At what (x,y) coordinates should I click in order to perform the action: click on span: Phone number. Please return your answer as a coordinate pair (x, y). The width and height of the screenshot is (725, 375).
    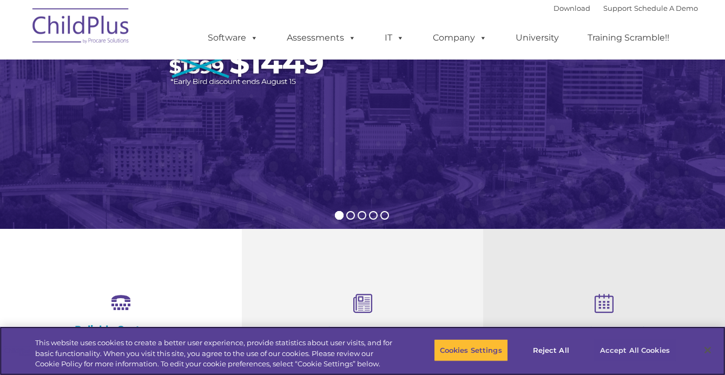
    Looking at the image, I should click on (173, 119).